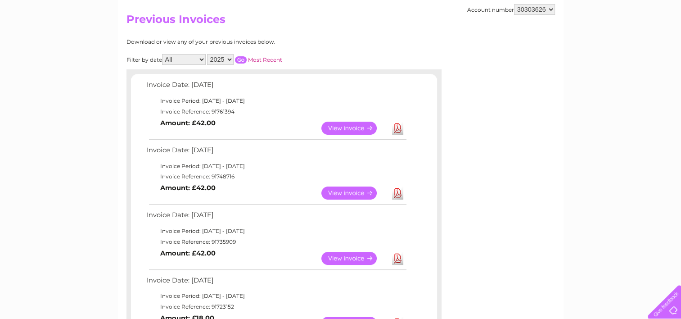 The height and width of the screenshot is (319, 681). What do you see at coordinates (244, 59) in the screenshot?
I see `div: Filter by date` at bounding box center [244, 59].